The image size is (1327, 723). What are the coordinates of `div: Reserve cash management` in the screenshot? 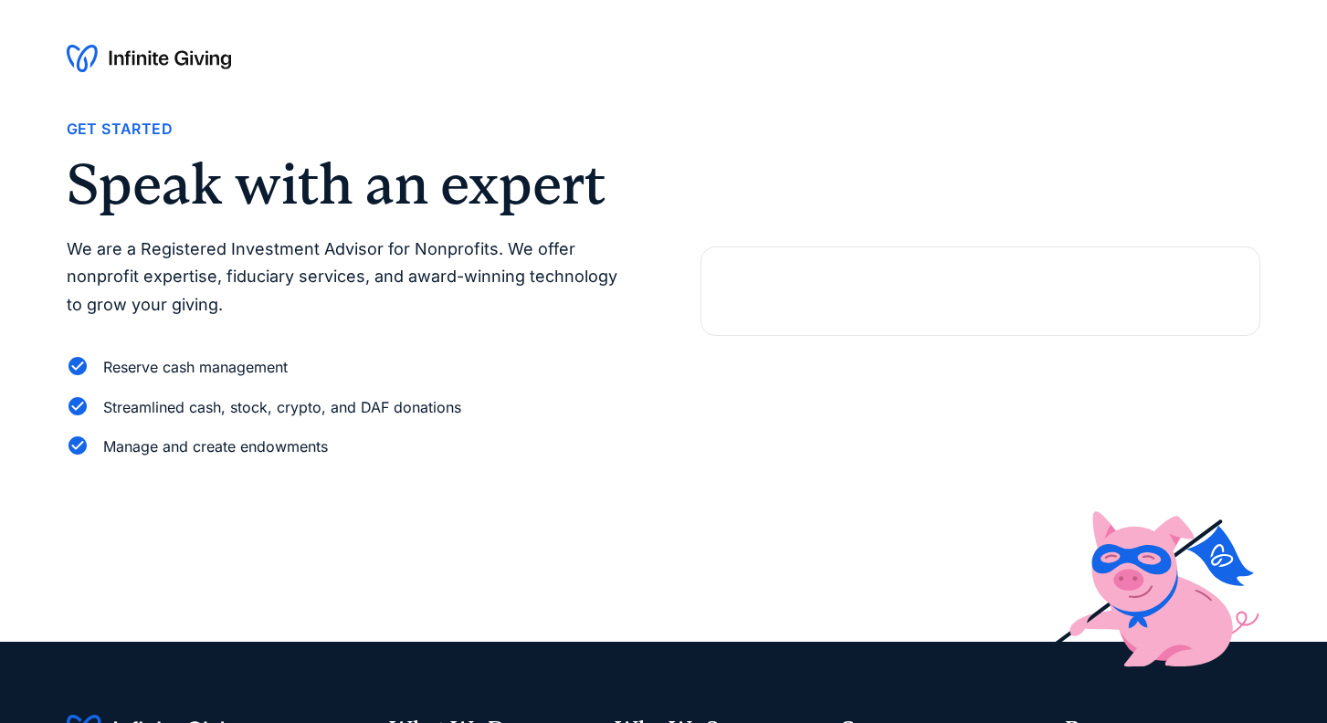 It's located at (195, 367).